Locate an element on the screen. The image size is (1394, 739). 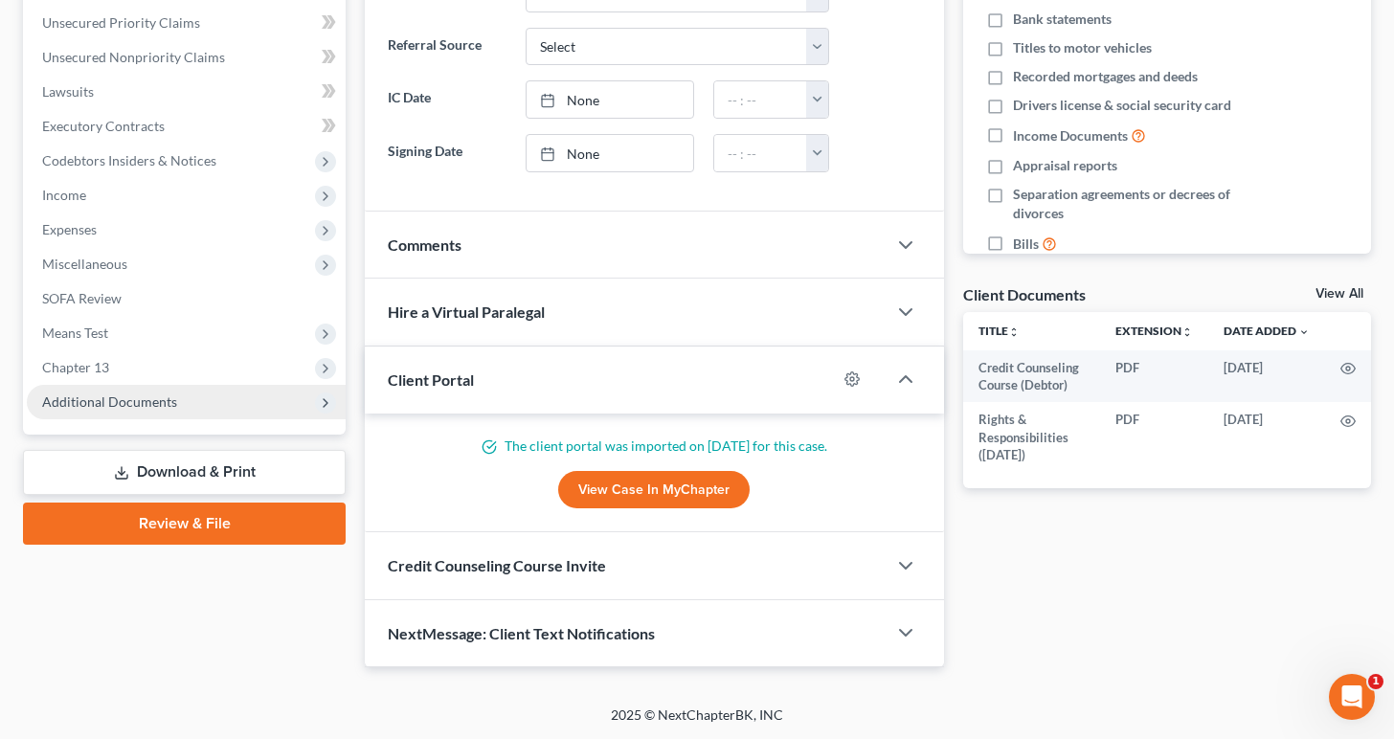
span: Expenses is located at coordinates (69, 229).